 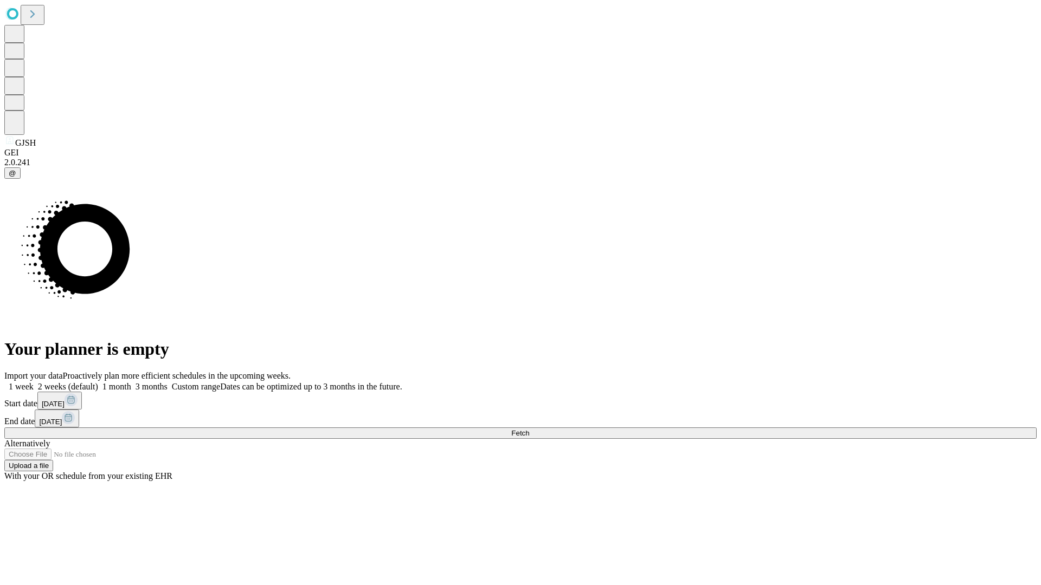 I want to click on span: With your OR schedule from your existing EHR, so click(x=88, y=476).